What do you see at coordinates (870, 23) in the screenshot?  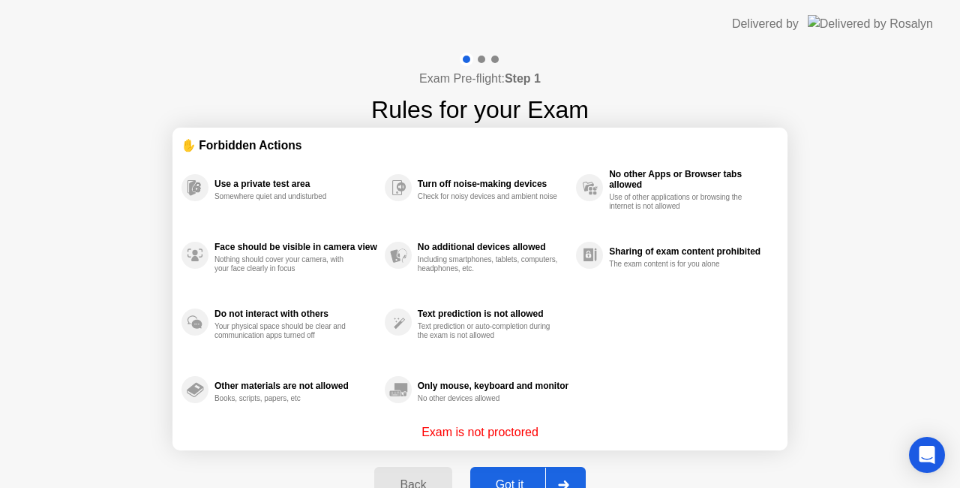 I see `img: Delivered by Rosalyn` at bounding box center [870, 23].